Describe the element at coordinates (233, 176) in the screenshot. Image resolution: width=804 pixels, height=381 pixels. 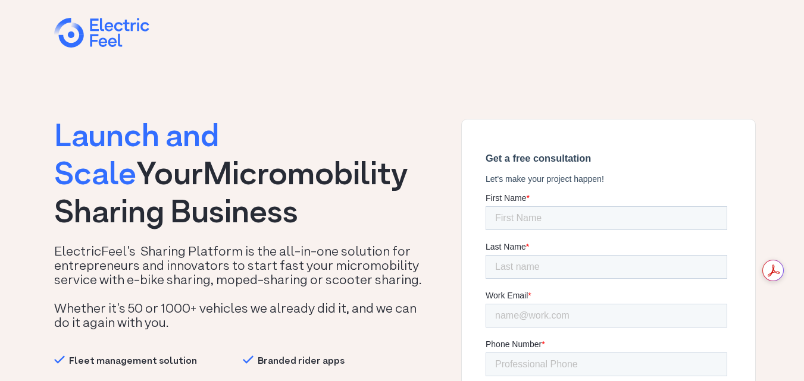
I see `h1: Micromobility Sharing Business` at that location.